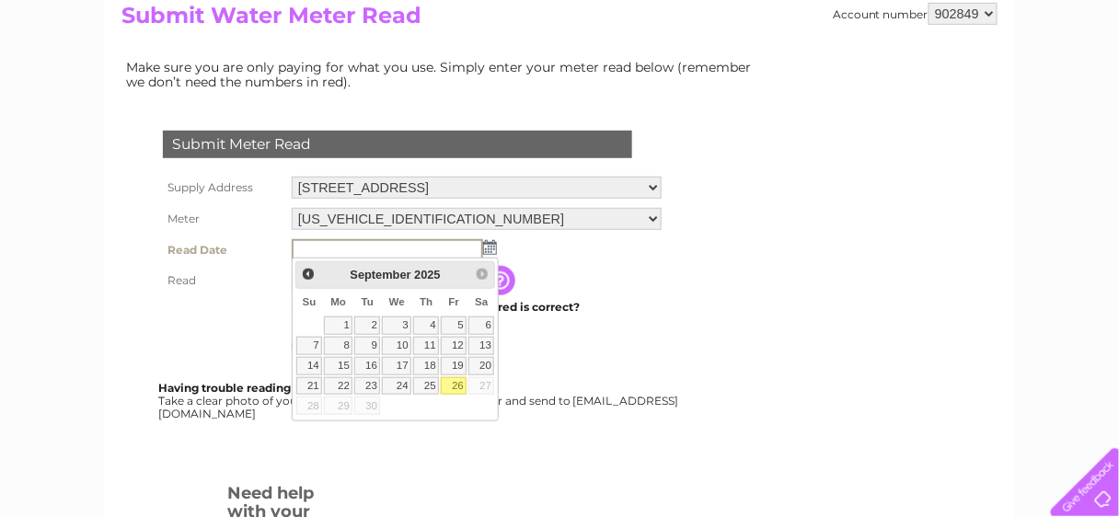  I want to click on div: Account number, so click(915, 14).